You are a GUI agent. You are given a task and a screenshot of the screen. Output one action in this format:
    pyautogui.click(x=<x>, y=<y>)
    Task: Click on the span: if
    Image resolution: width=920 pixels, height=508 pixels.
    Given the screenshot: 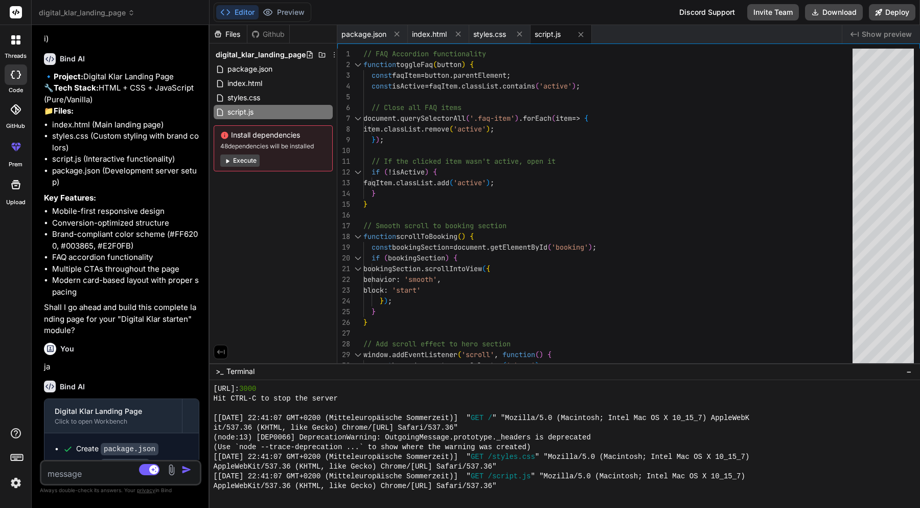 What is the action you would take?
    pyautogui.click(x=376, y=258)
    